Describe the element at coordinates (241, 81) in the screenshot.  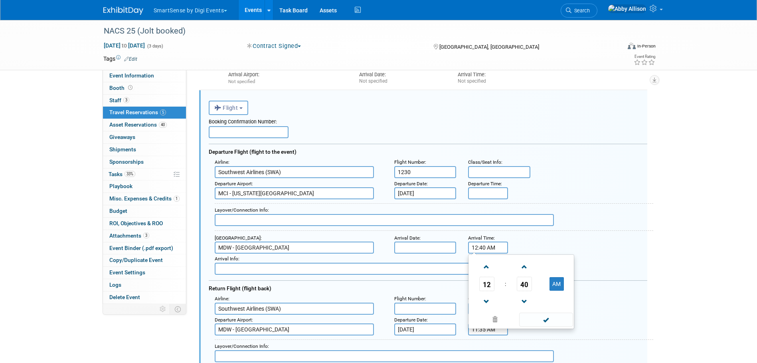
I see `span: Not specified` at that location.